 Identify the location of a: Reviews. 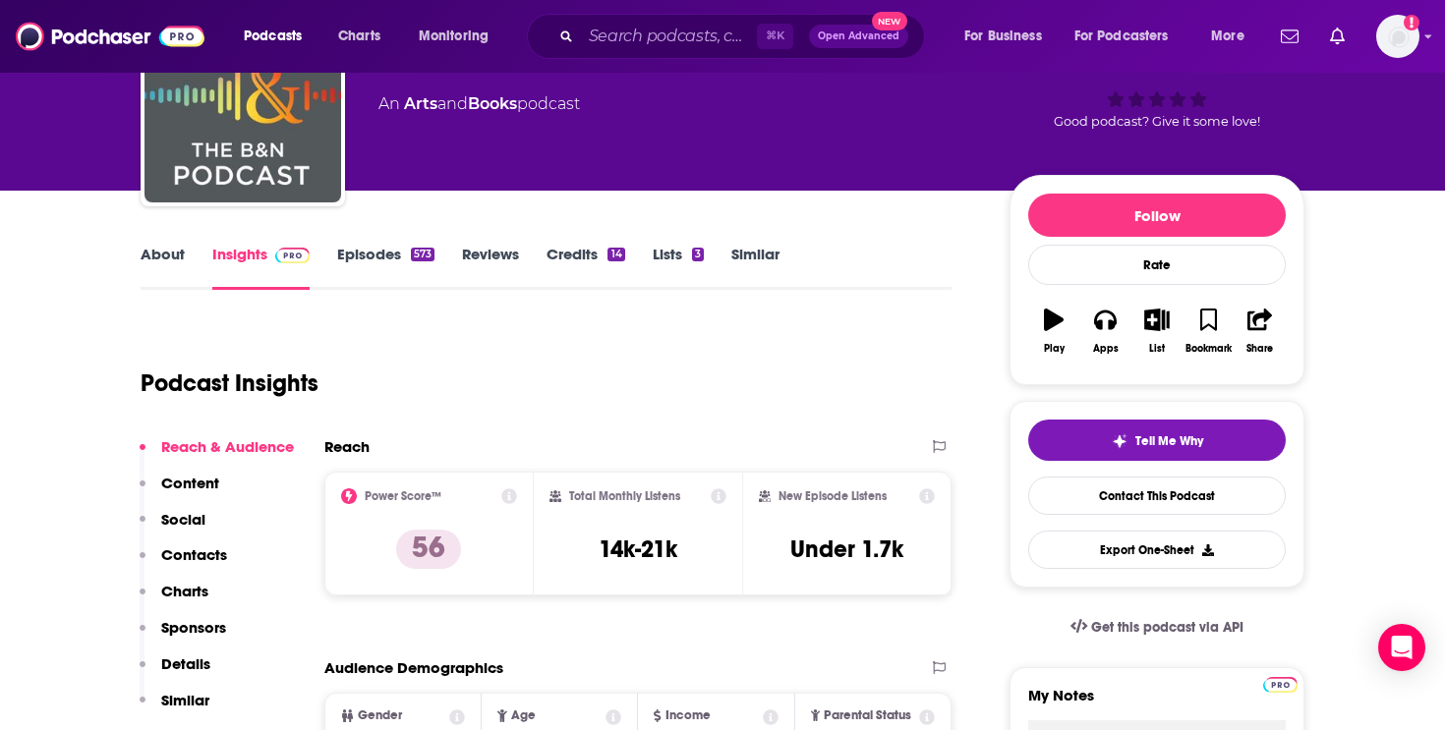
(490, 267).